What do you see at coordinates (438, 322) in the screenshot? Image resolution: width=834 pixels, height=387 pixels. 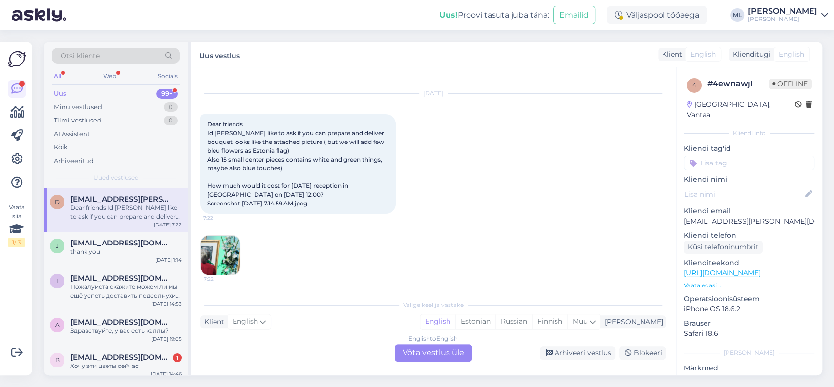 I see `div: English` at bounding box center [438, 322].